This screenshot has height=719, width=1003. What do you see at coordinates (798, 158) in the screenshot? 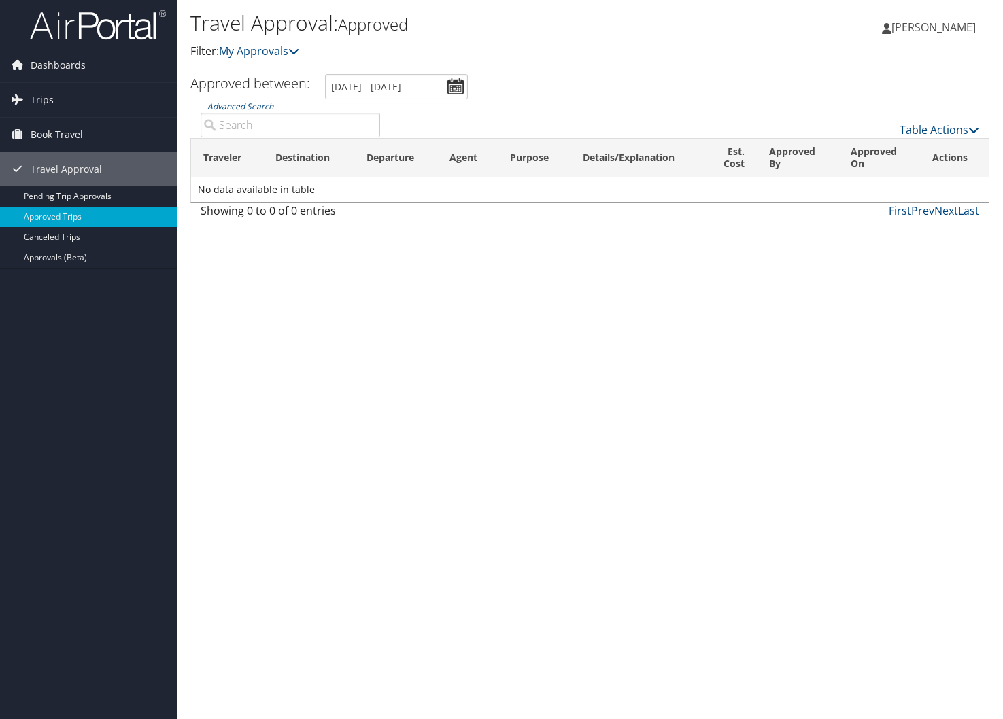
I see `th: Approved By: activate to sort column ascending` at bounding box center [798, 158].